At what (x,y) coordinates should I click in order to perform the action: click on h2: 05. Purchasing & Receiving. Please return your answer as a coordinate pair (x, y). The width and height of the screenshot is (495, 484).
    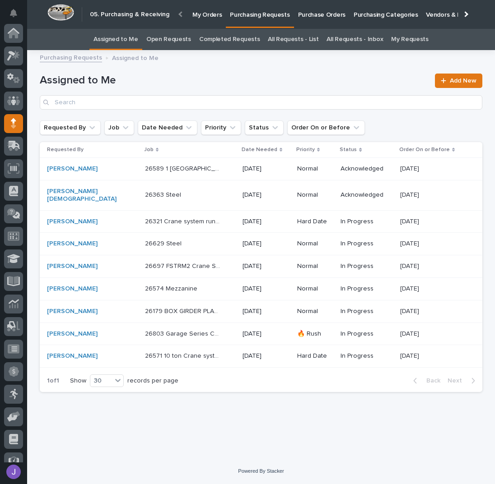
    Looking at the image, I should click on (130, 14).